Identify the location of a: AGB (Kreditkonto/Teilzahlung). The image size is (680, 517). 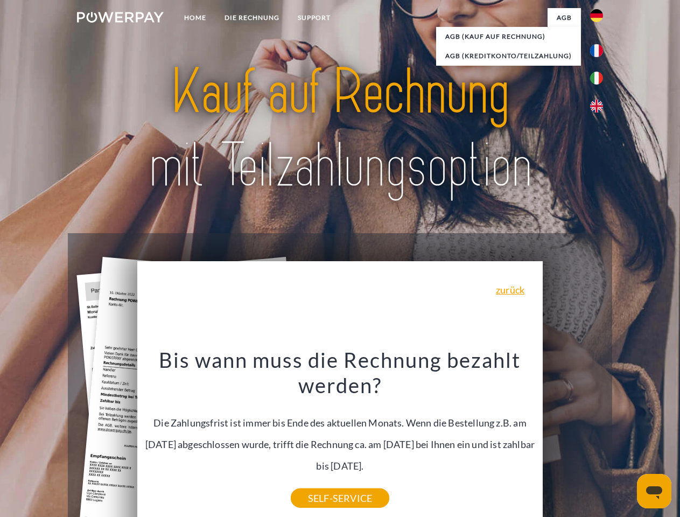
(508, 56).